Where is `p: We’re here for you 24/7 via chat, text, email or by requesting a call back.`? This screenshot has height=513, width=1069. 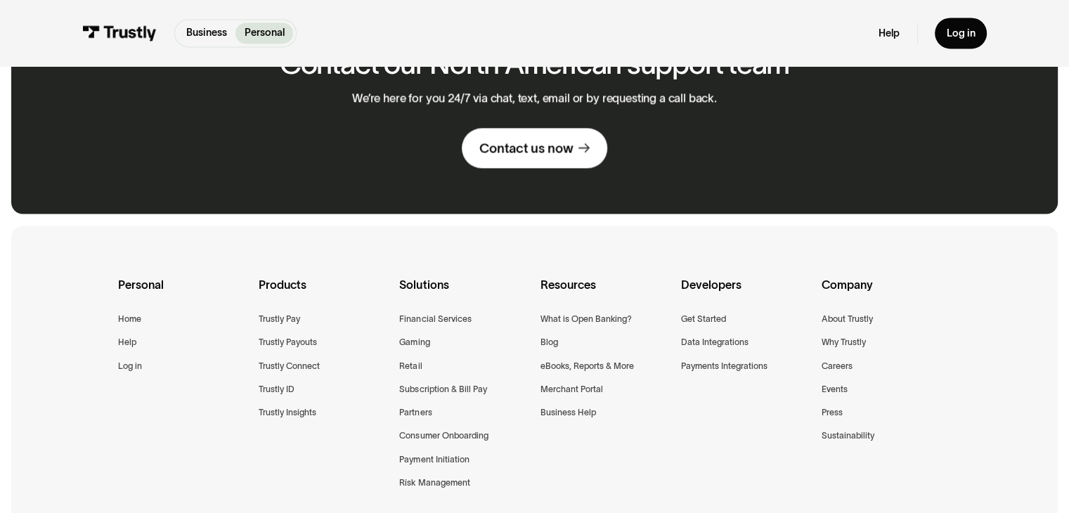 p: We’re here for you 24/7 via chat, text, email or by requesting a call back. is located at coordinates (534, 98).